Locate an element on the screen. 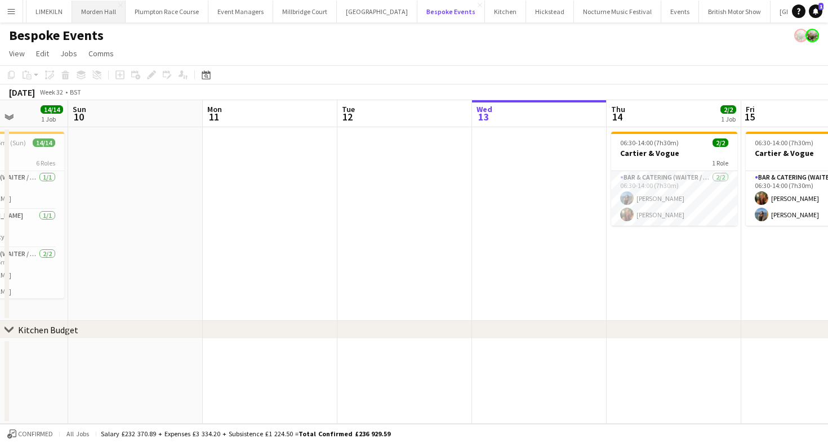 This screenshot has height=443, width=828. h1: Bespoke Events is located at coordinates (56, 35).